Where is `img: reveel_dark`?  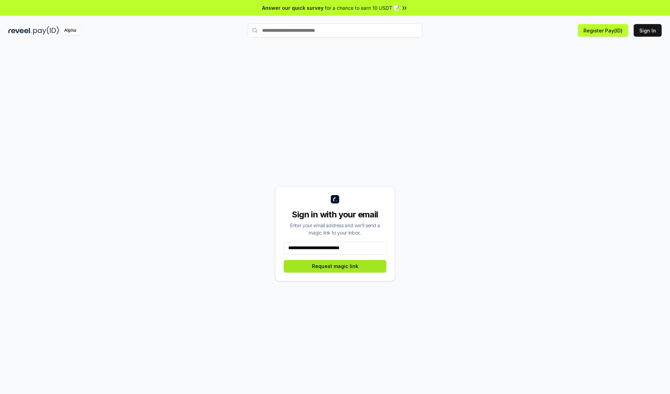 img: reveel_dark is located at coordinates (20, 30).